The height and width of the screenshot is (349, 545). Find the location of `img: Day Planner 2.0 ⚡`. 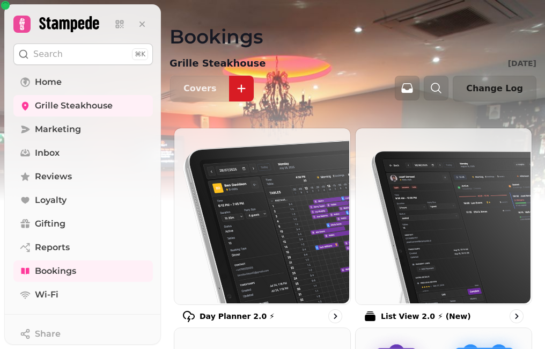

img: Day Planner 2.0 ⚡ is located at coordinates (261, 215).